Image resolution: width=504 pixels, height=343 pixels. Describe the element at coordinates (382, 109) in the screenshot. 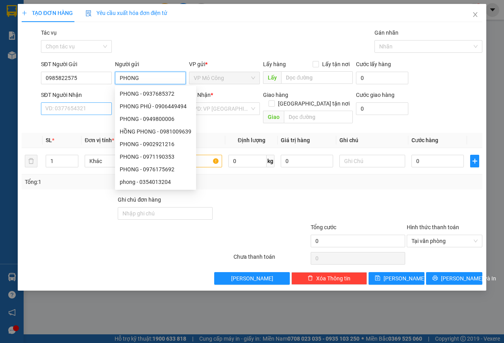

I see `input: Cước giao hàng` at that location.